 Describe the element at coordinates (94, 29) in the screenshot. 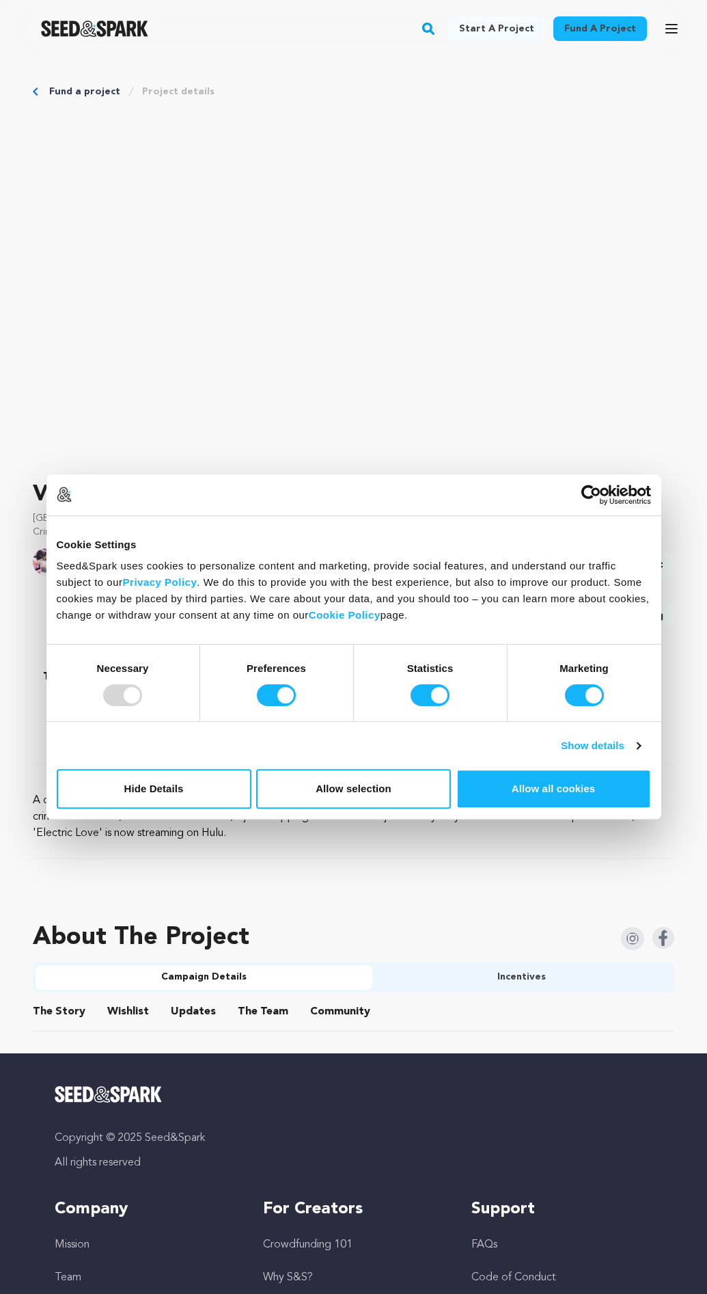

I see `img: Seed&Spark Logo Dark Mode` at that location.